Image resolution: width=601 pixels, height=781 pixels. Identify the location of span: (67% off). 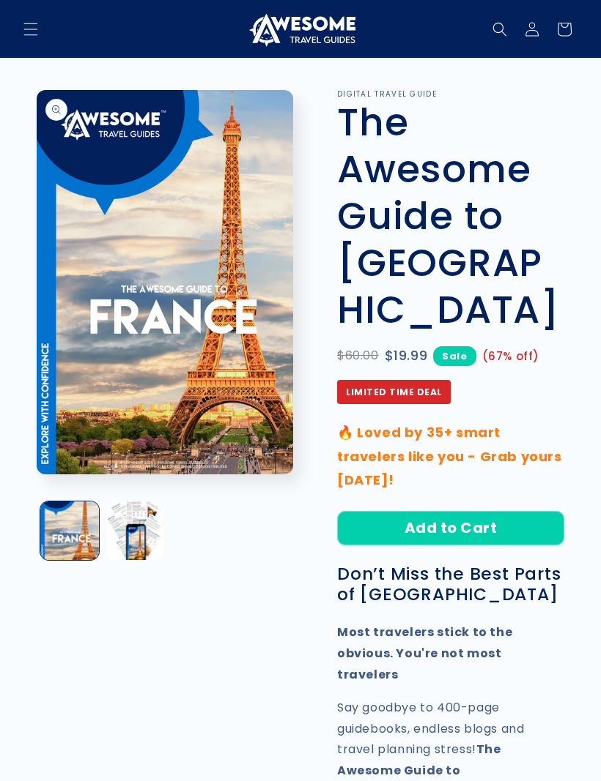
(510, 356).